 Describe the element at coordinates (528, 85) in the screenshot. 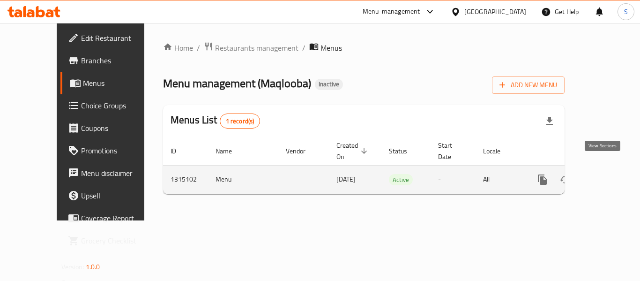

I see `span: Add New Menu` at that location.